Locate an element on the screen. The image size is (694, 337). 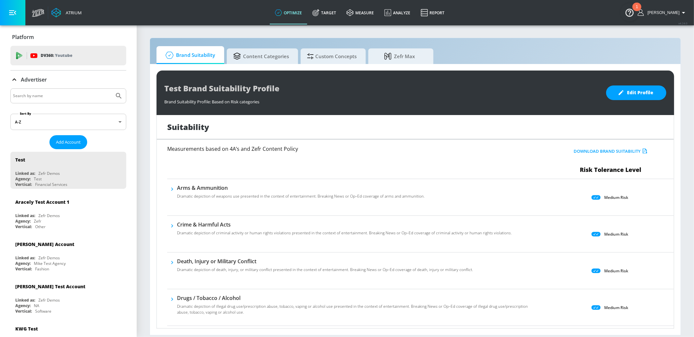
span: Edit Profile is located at coordinates (636, 93).